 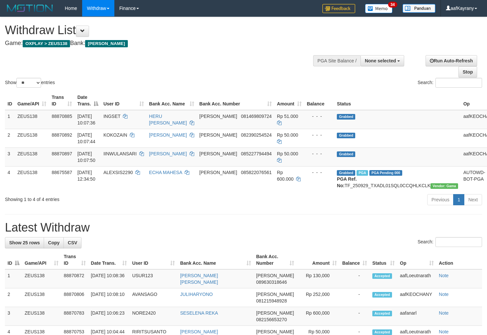 I want to click on span: Rp 600.000, so click(x=285, y=176).